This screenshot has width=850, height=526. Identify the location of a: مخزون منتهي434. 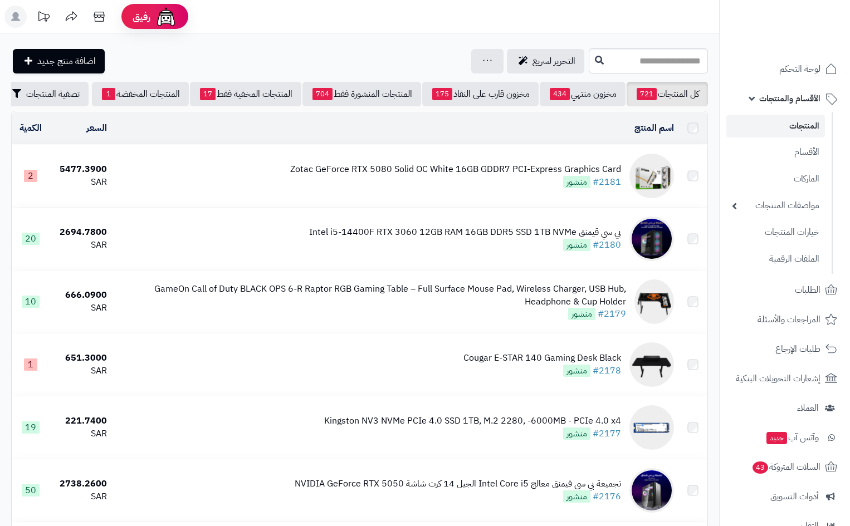
(582, 94).